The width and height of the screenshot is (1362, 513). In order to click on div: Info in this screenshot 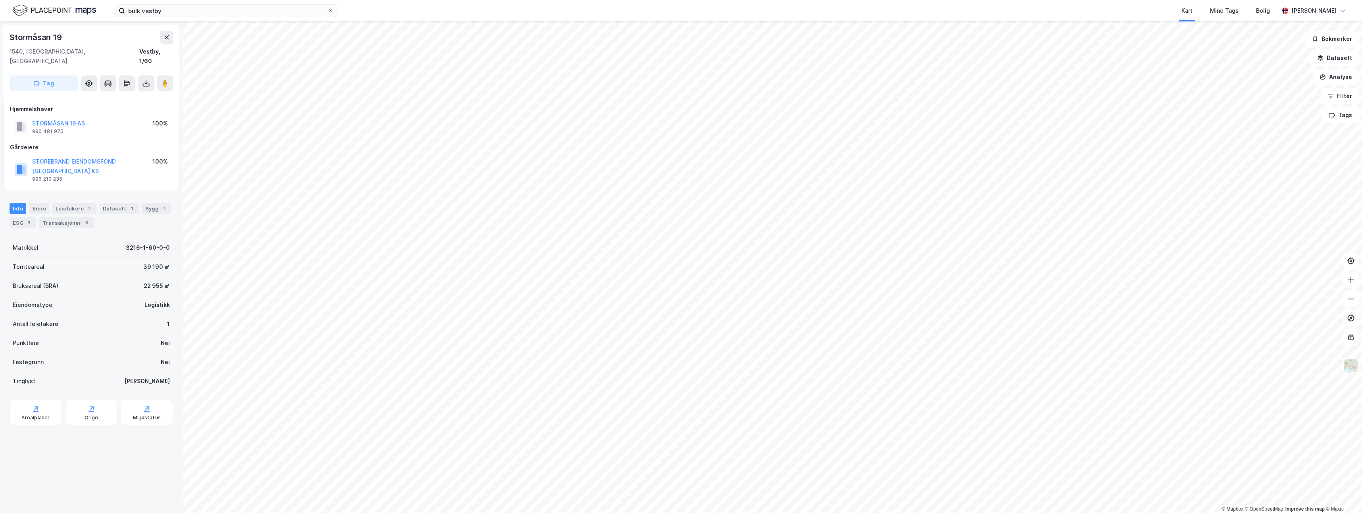, I will do `click(18, 208)`.